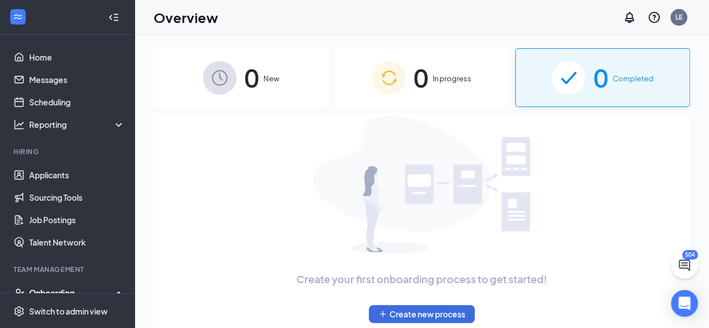  I want to click on span: Create your first onboarding process to get started!, so click(422, 279).